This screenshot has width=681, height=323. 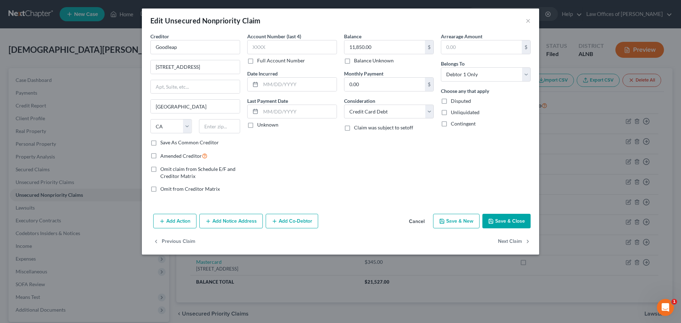 I want to click on span: Omit claim from Schedule E/F and Creditor Matrix, so click(x=198, y=172).